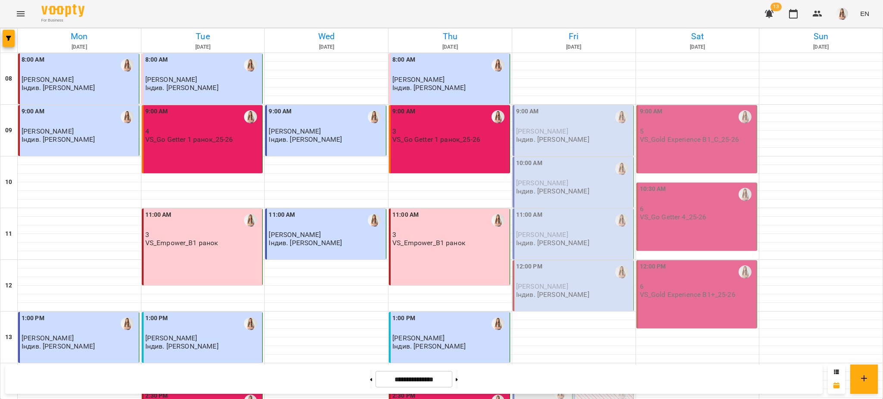 The height and width of the screenshot is (399, 883). I want to click on p: 4, so click(203, 131).